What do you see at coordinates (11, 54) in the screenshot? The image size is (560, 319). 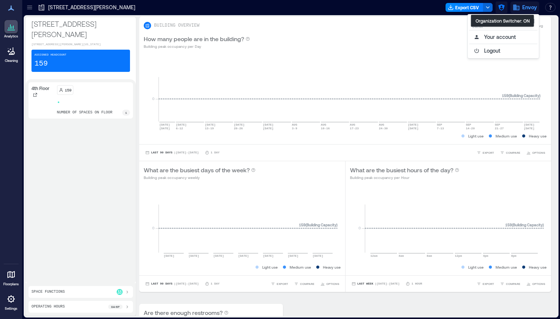 I see `a: Cleaning` at bounding box center [11, 54].